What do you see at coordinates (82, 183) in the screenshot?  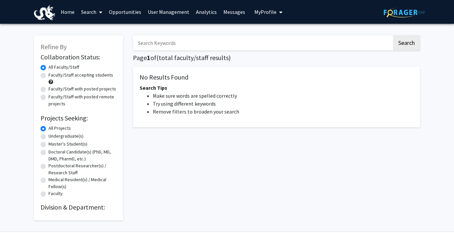 I see `label: Medical Resident(s) / Medical Fellow(s)` at bounding box center [82, 183].